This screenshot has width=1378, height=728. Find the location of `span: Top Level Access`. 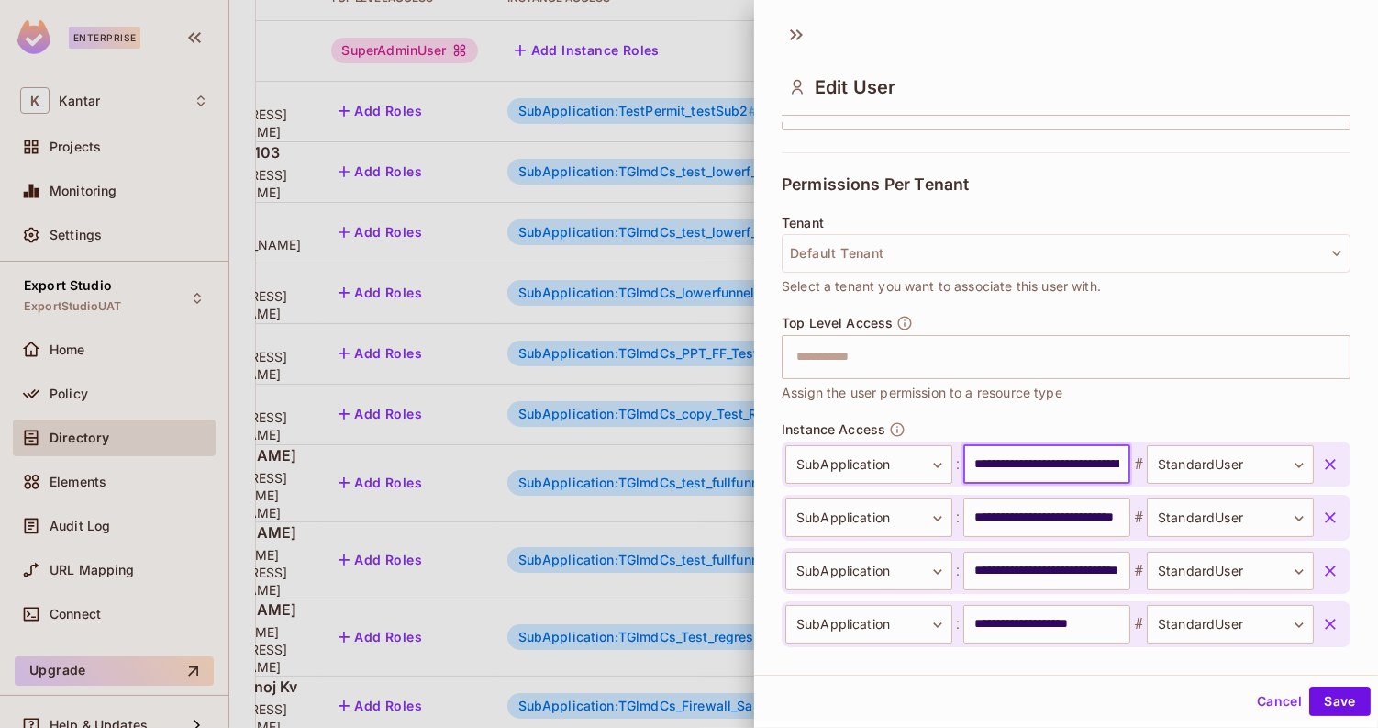

span: Top Level Access is located at coordinates (837, 323).